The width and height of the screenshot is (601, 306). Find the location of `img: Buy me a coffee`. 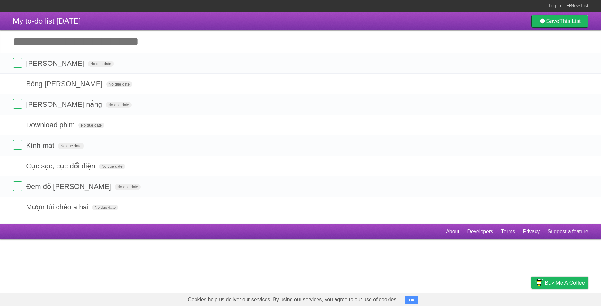

img: Buy me a coffee is located at coordinates (539, 283).